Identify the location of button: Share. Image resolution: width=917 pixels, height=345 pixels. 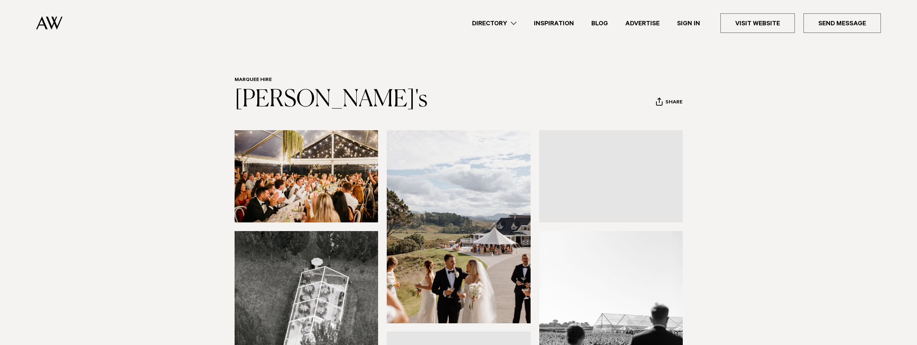
(669, 103).